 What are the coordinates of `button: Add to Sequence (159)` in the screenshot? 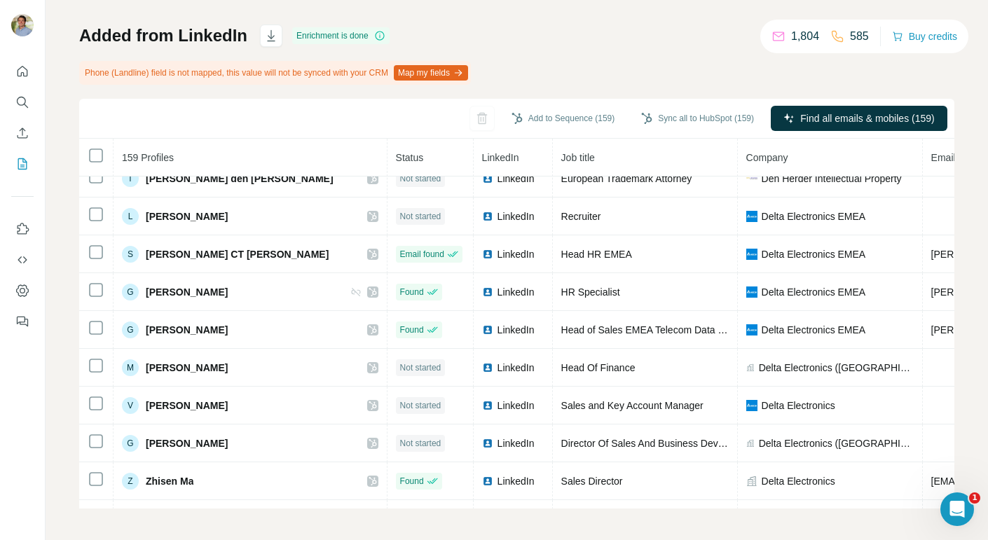 It's located at (563, 118).